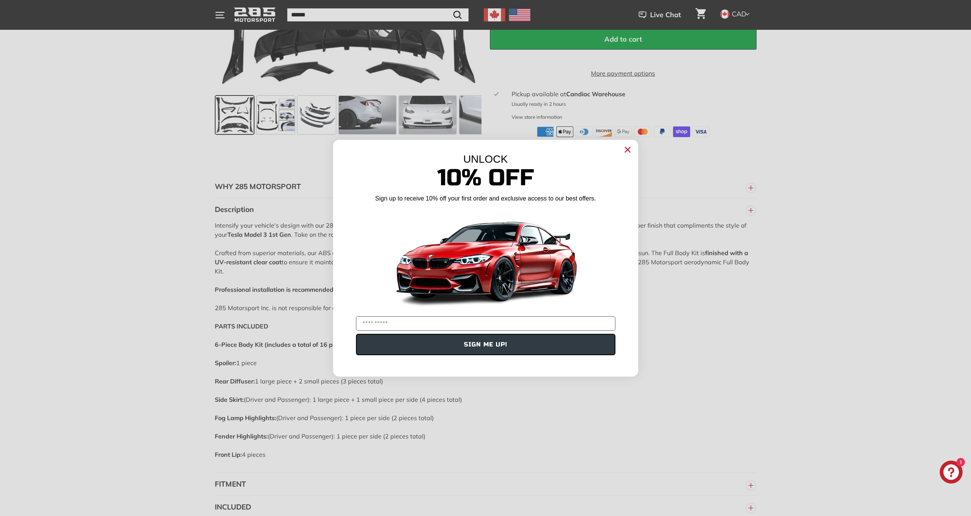 The image size is (971, 516). Describe the element at coordinates (951, 472) in the screenshot. I see `inbox-online-store-chat: Shopify online store chat` at that location.